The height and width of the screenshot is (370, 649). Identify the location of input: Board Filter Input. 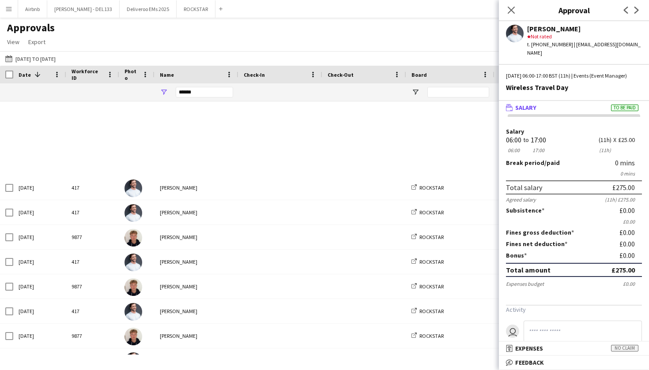
(458, 92).